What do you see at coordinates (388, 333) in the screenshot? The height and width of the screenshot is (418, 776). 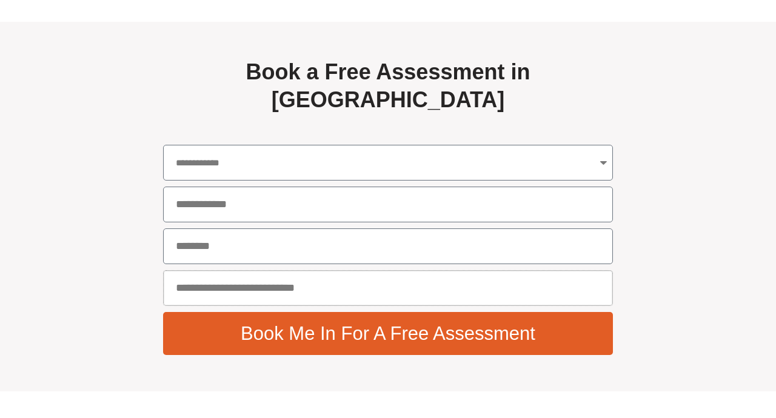 I see `span: Book Me In For A Free Assessment` at bounding box center [388, 333].